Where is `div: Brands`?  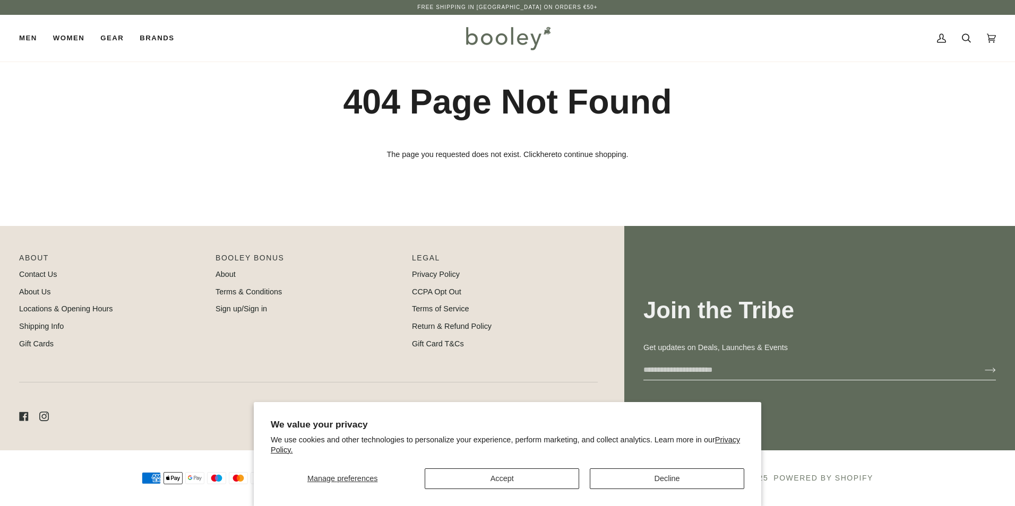
div: Brands is located at coordinates (157, 38).